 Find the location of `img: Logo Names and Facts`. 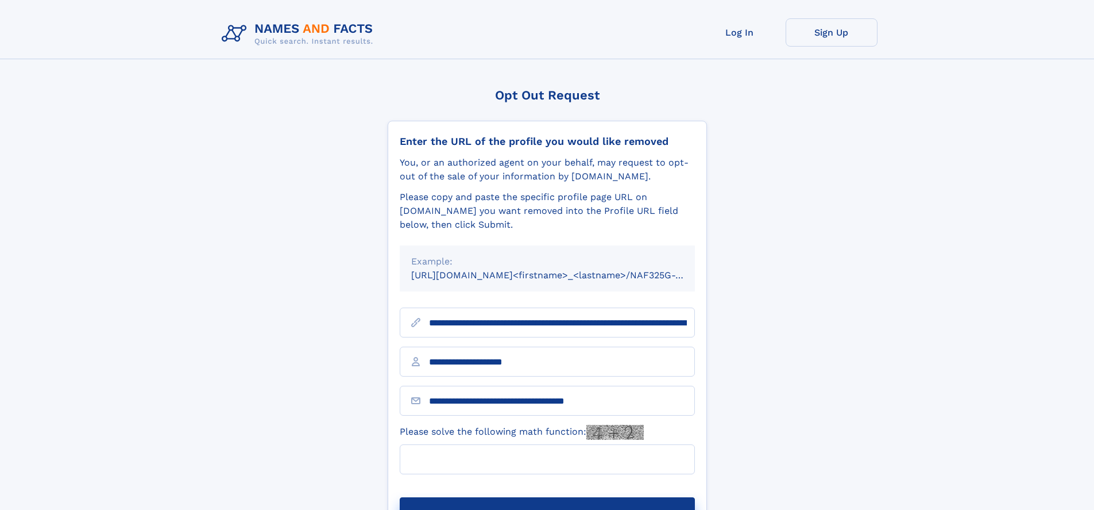

img: Logo Names and Facts is located at coordinates (300, 34).